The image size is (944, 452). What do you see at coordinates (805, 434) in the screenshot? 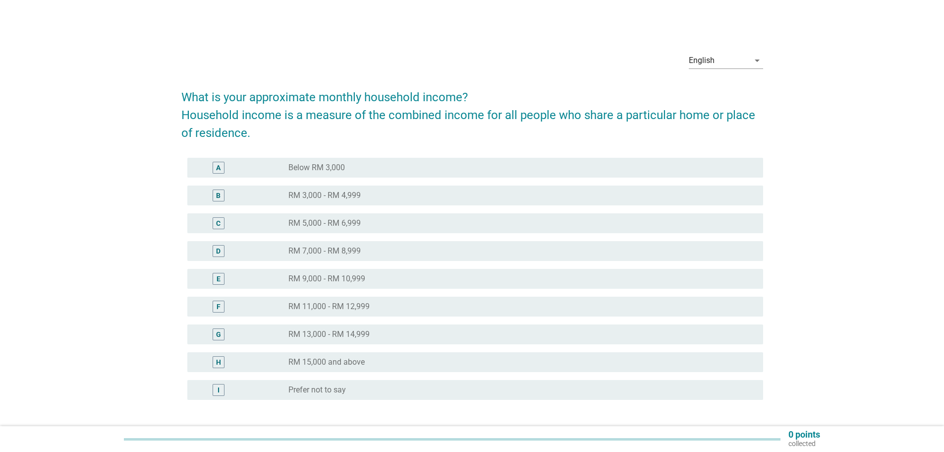
I see `p: 0 points` at bounding box center [805, 434].